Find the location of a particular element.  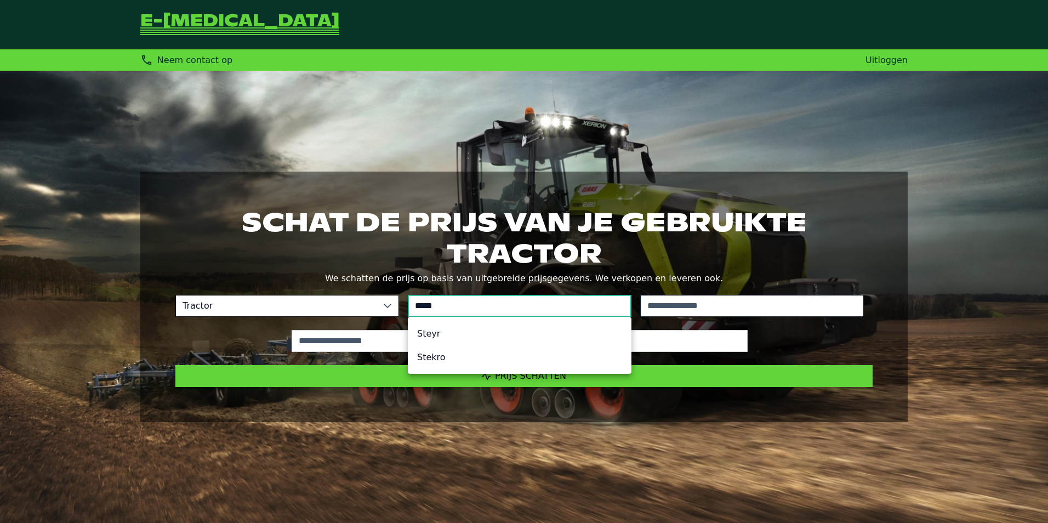

p: We schatten de prijs op basis van uitgebreide prijsgegevens. We verkopen en leveren ook. is located at coordinates (524, 279).